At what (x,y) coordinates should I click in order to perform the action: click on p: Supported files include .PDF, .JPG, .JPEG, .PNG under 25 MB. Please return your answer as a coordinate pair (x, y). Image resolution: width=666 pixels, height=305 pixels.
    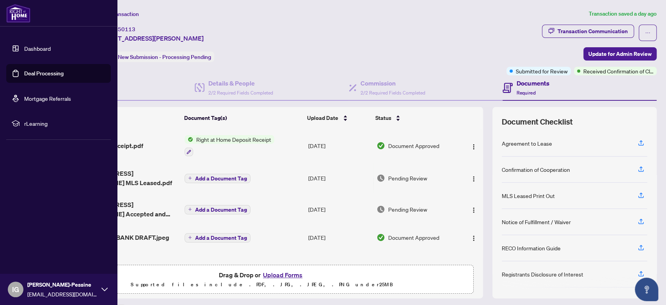
    Looking at the image, I should click on (262, 284).